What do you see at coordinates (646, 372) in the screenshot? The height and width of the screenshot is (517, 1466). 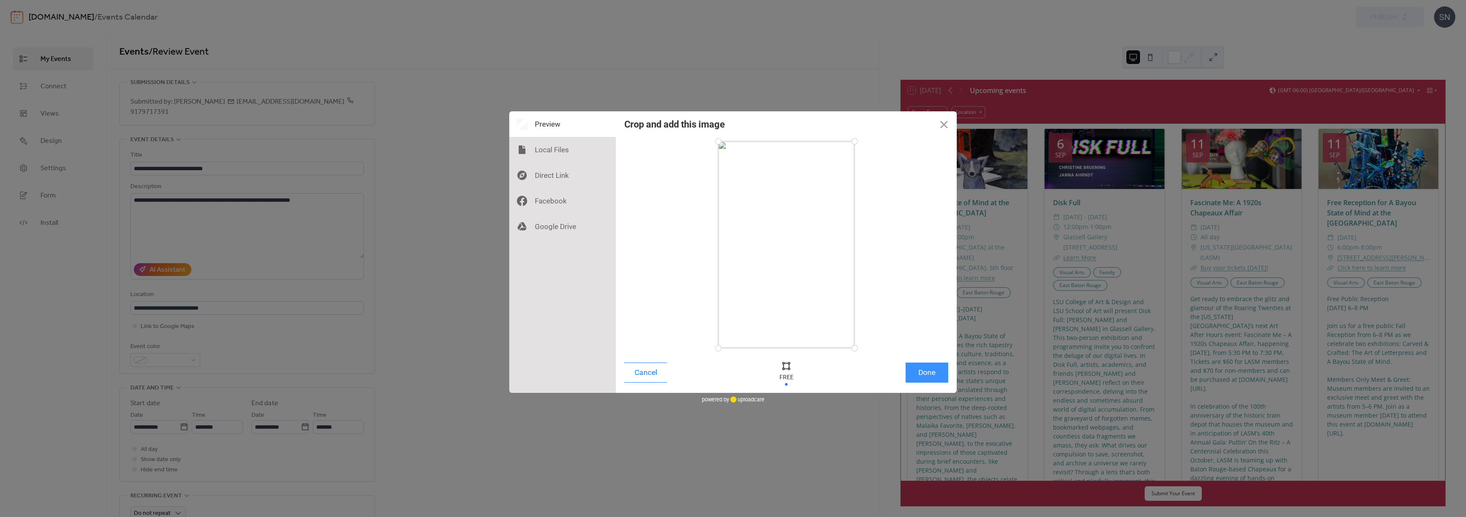 I see `button: Cancel` at bounding box center [646, 372].